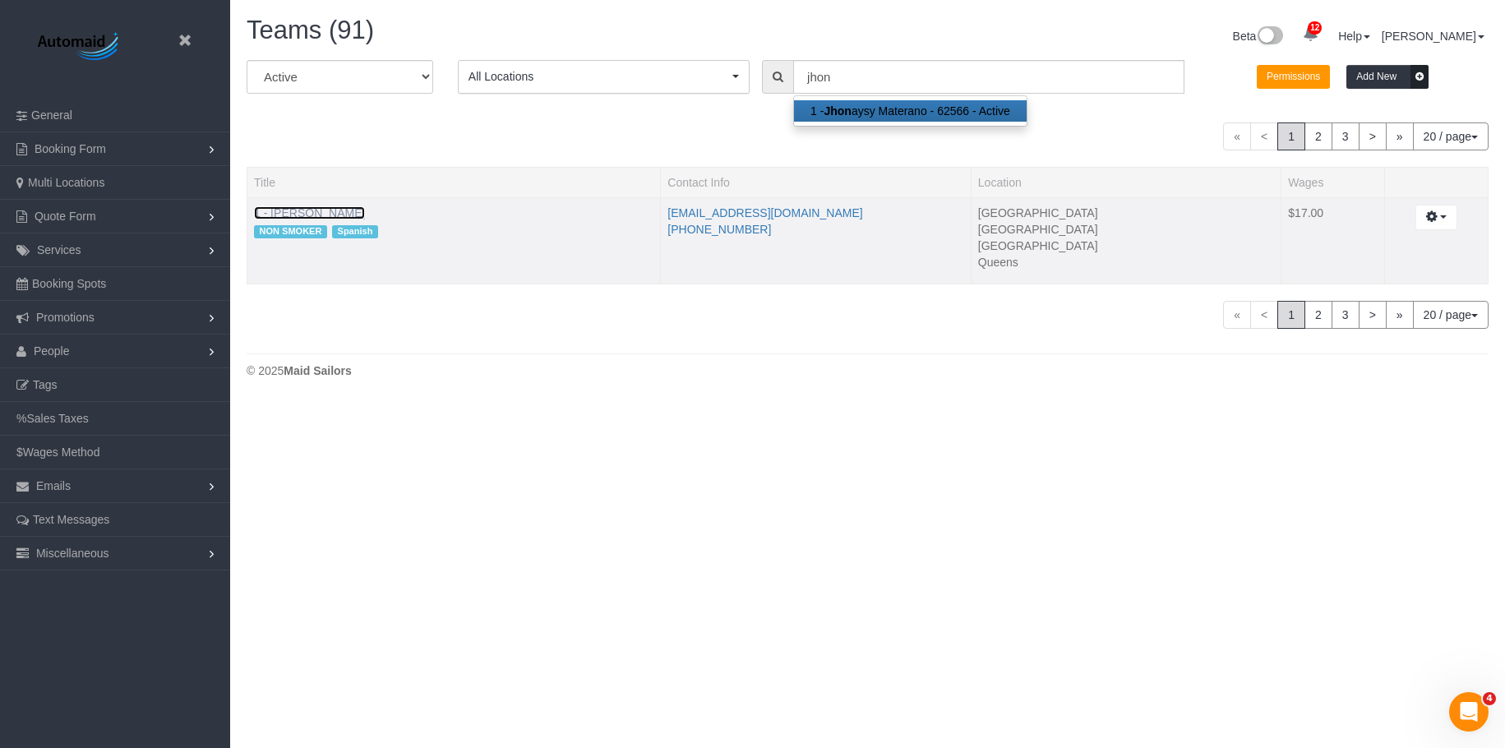  Describe the element at coordinates (867, 371) in the screenshot. I see `div: © 2025` at that location.